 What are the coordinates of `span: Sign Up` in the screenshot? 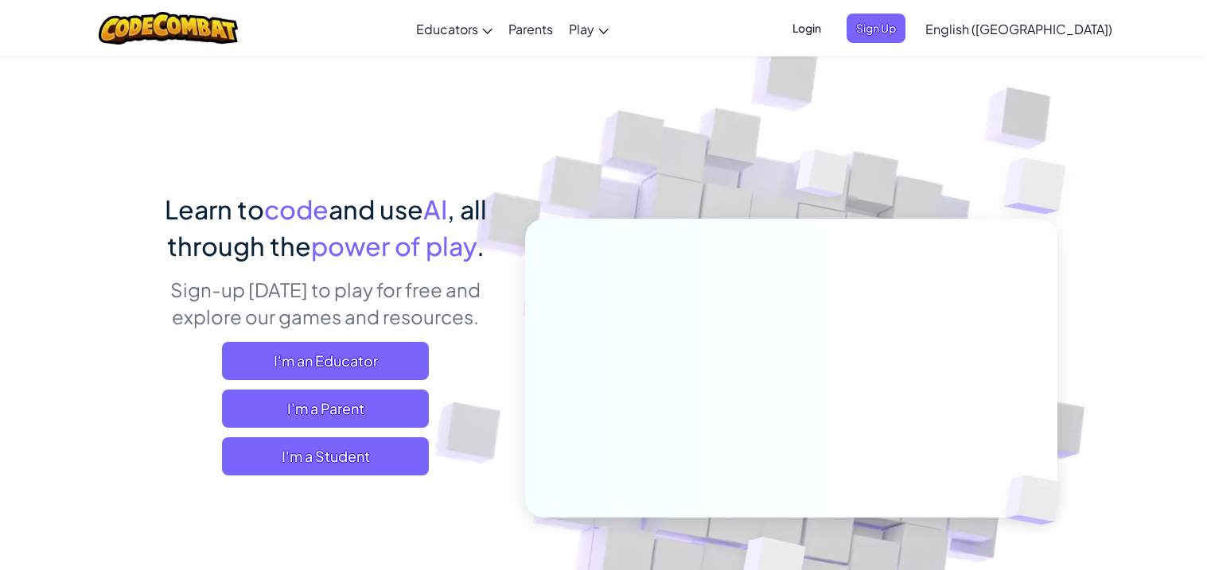 It's located at (876, 28).